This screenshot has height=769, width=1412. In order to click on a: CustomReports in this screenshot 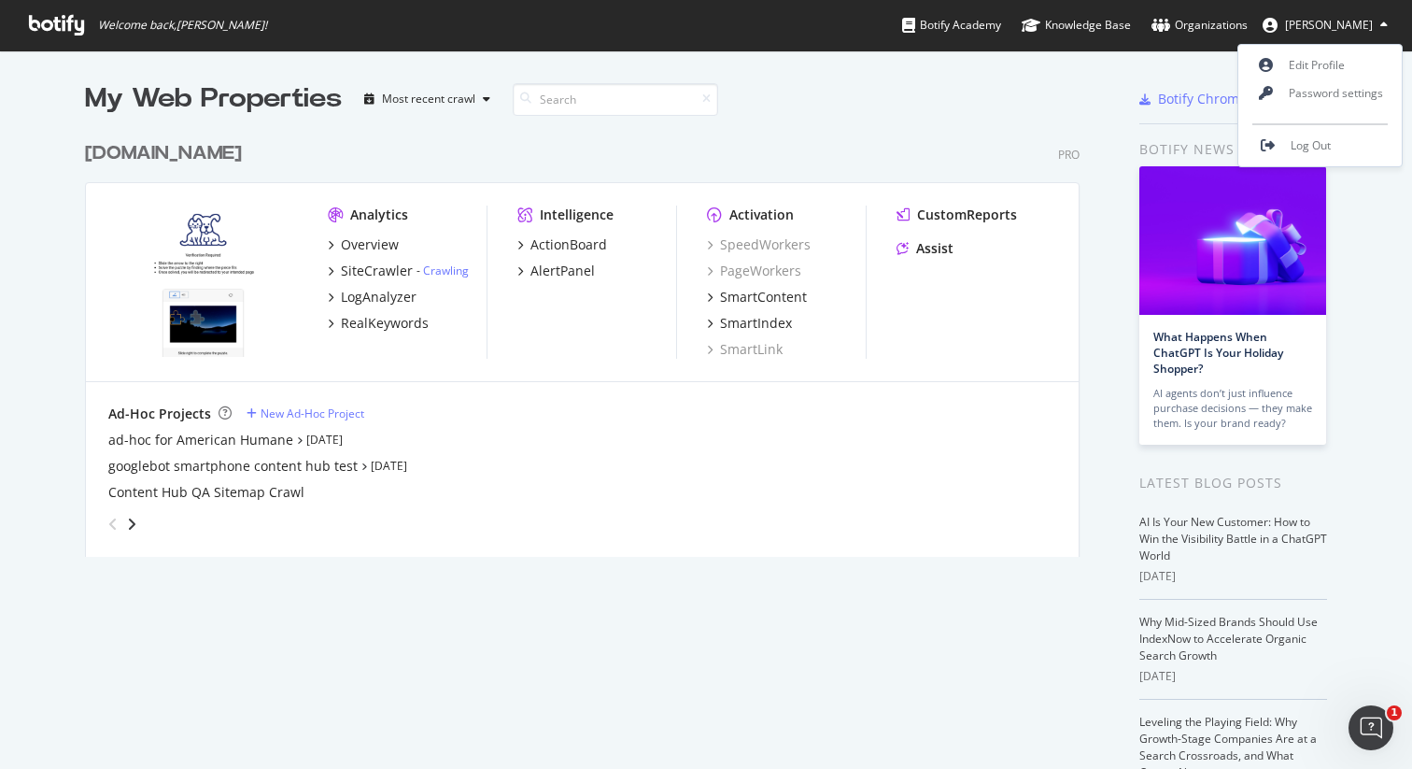, I will do `click(956, 215)`.